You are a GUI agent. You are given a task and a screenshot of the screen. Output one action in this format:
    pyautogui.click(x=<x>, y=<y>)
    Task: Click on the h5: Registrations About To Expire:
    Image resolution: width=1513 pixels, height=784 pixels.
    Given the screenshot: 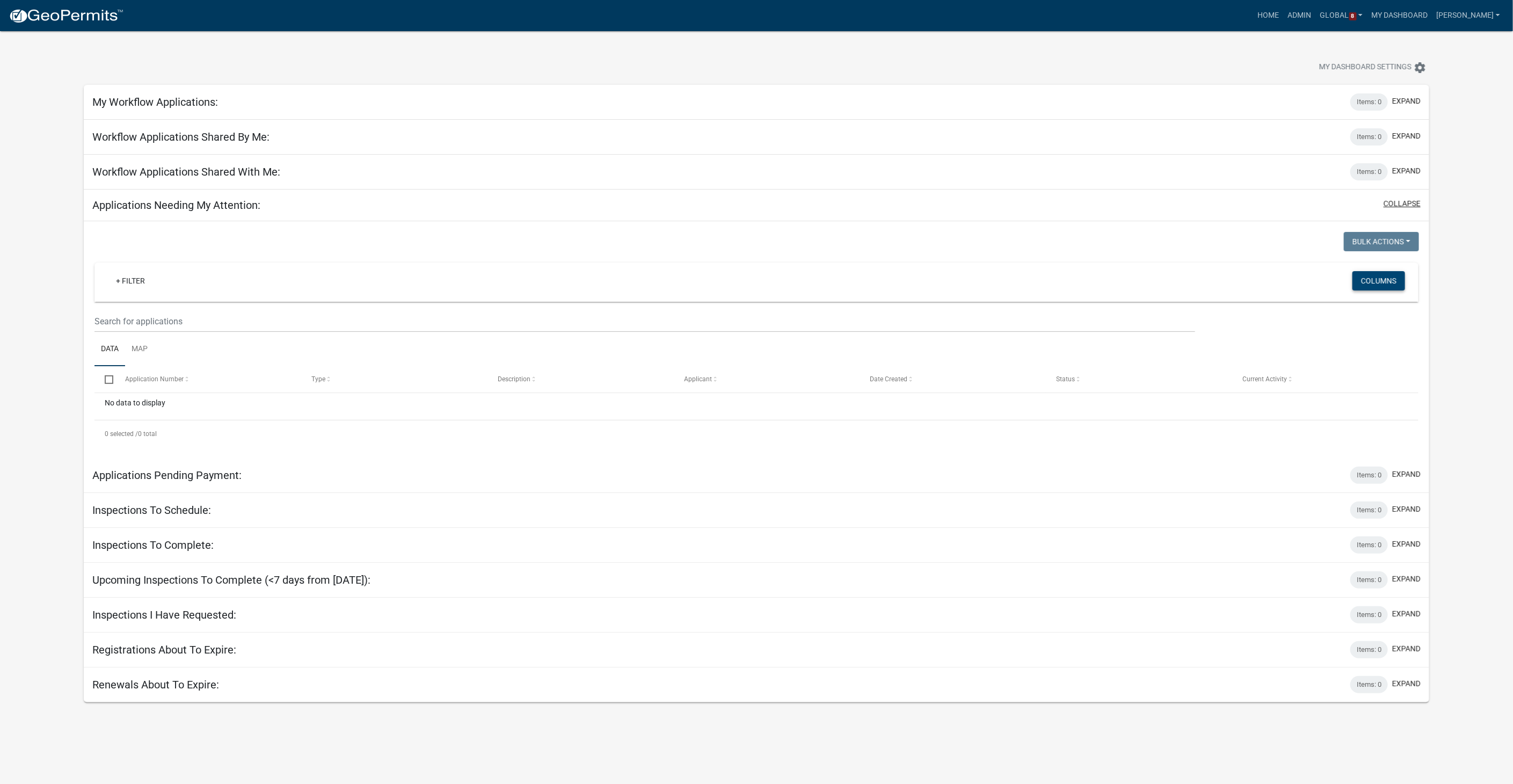 What is the action you would take?
    pyautogui.click(x=165, y=649)
    